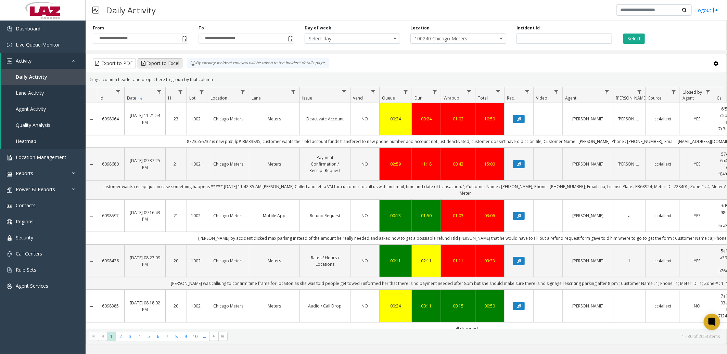  Describe the element at coordinates (160, 63) in the screenshot. I see `button: Export to Excel` at that location.